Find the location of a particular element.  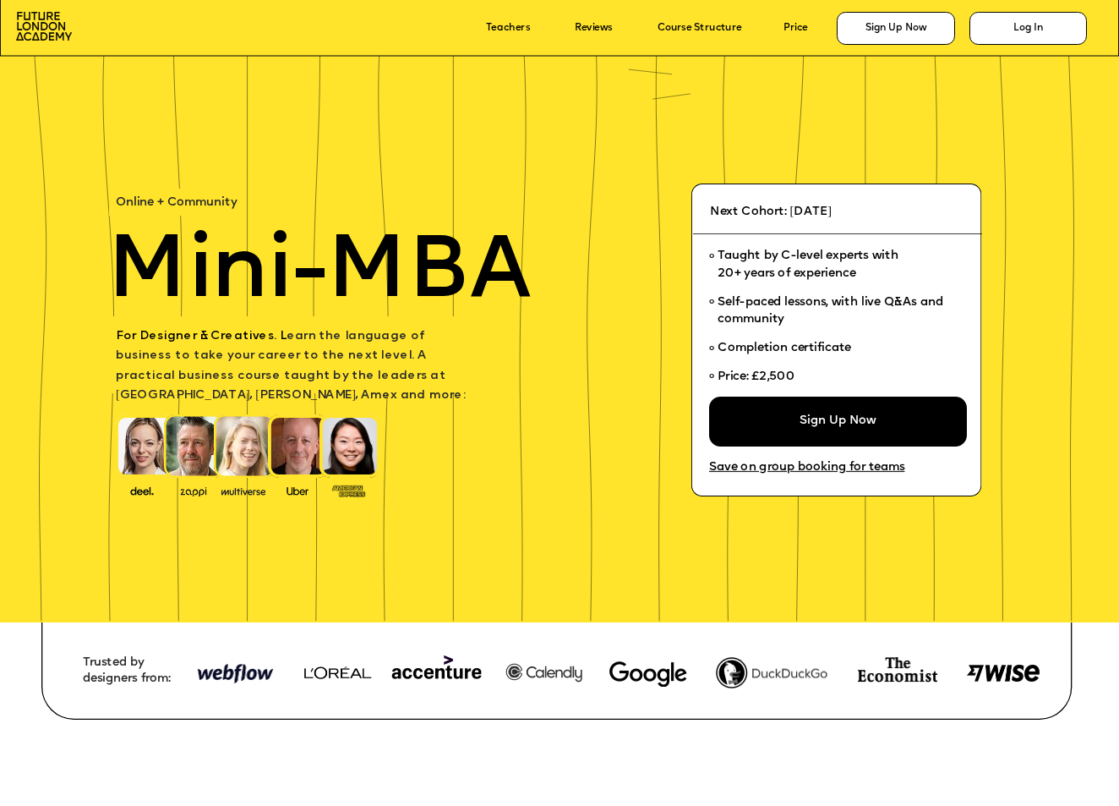

span: For Designer & Creatives. L is located at coordinates (201, 336).